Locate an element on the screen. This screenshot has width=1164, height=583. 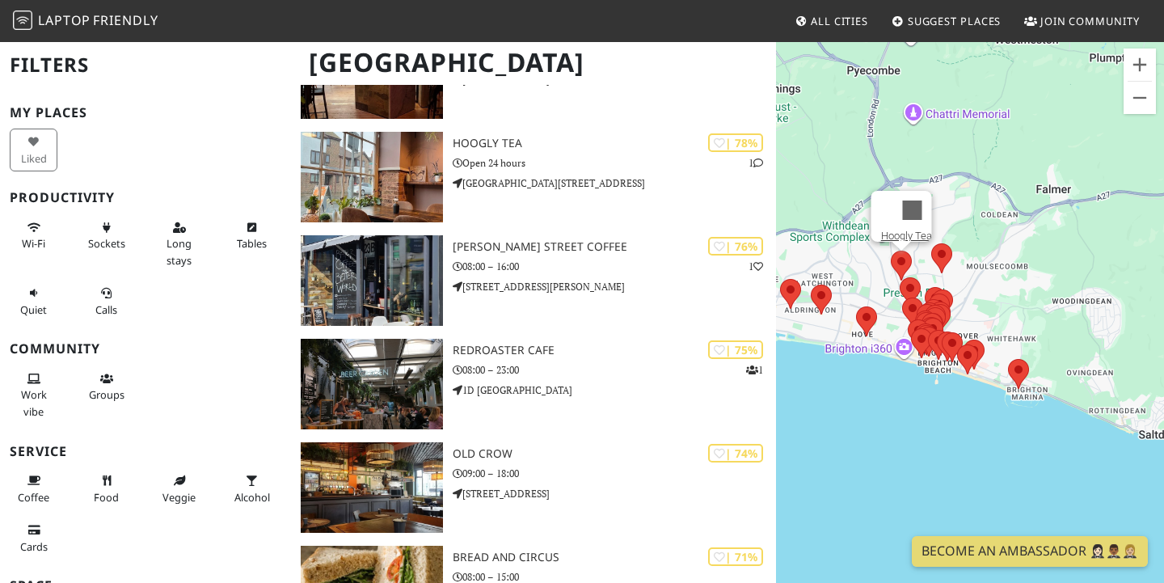
button: Sockets is located at coordinates (106, 235).